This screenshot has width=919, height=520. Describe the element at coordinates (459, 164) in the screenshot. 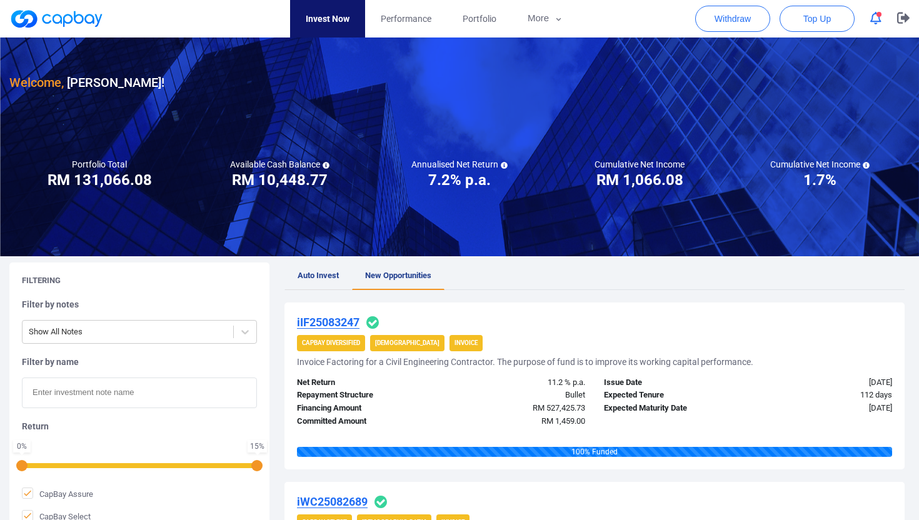

I see `h5: Annualised Net Return` at that location.